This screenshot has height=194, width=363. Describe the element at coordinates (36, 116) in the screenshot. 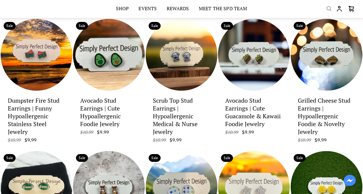

I see `p: Dumpster Fire Stud Earrings | Funny Hypoallergenic Stainless Steel Jewelry` at that location.